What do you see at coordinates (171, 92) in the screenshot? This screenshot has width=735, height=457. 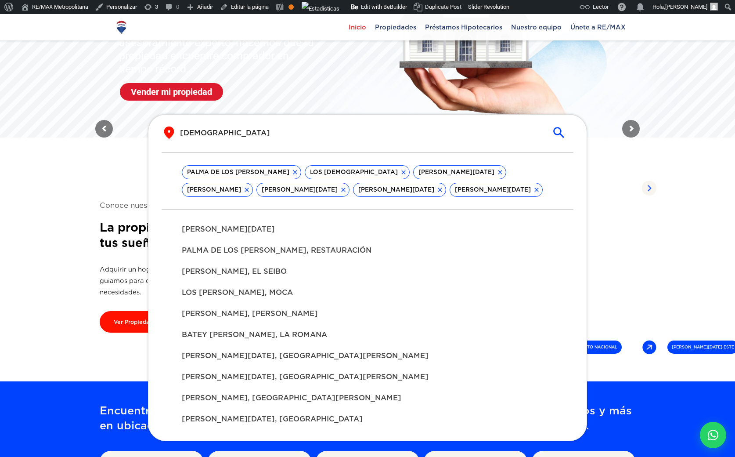 I see `a: Vender mi propiedad` at bounding box center [171, 92].